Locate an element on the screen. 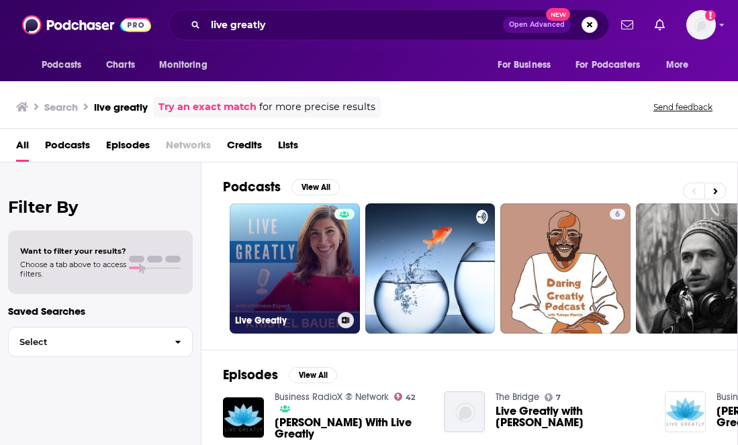 The height and width of the screenshot is (445, 738). span: 42 is located at coordinates (410, 398).